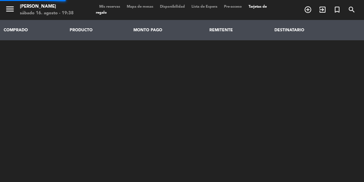  Describe the element at coordinates (168, 30) in the screenshot. I see `th: MONTO PAGO` at that location.